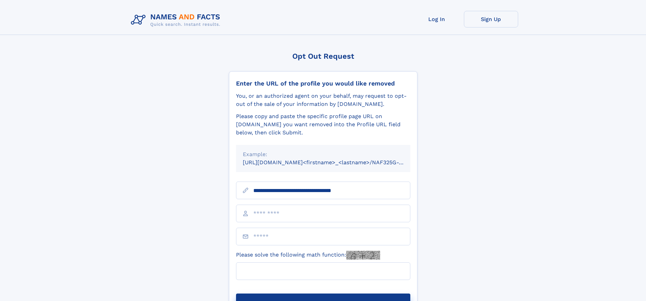 This screenshot has height=301, width=646. What do you see at coordinates (491, 19) in the screenshot?
I see `a: Sign Up` at bounding box center [491, 19].